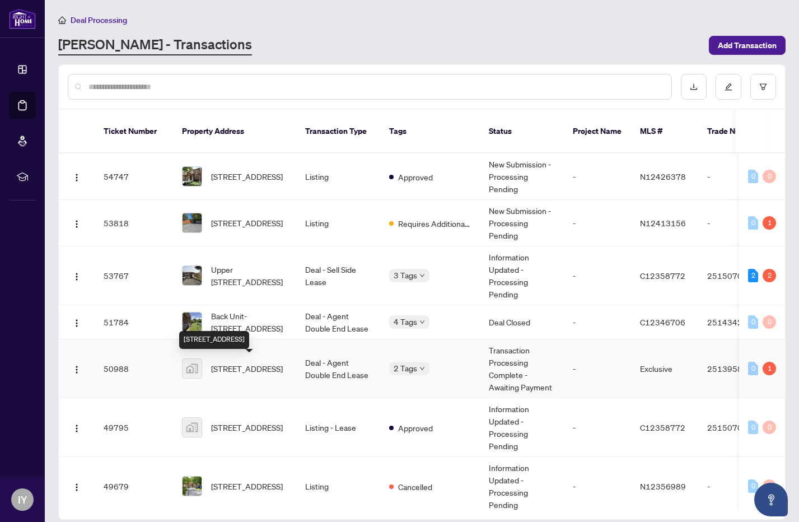  What do you see at coordinates (728, 87) in the screenshot?
I see `button: edit` at bounding box center [728, 87].